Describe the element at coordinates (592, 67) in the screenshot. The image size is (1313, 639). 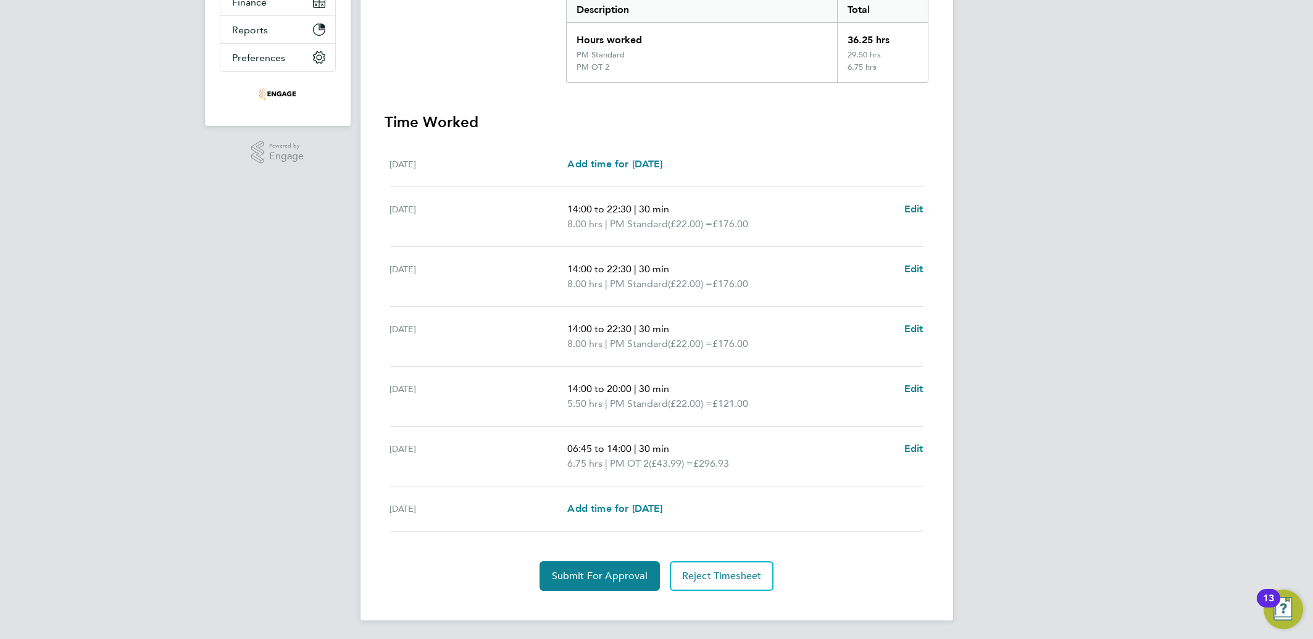
I see `div: PM OT 2` at that location.